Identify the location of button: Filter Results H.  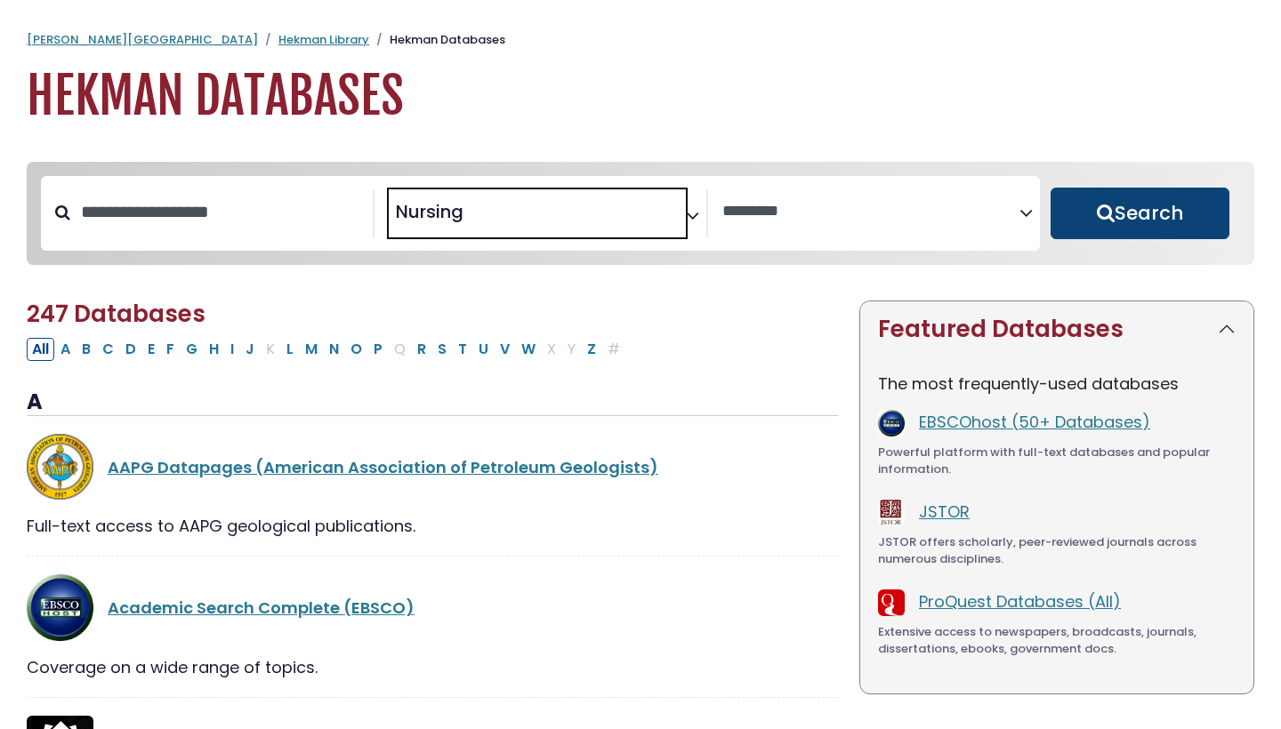
(213, 349).